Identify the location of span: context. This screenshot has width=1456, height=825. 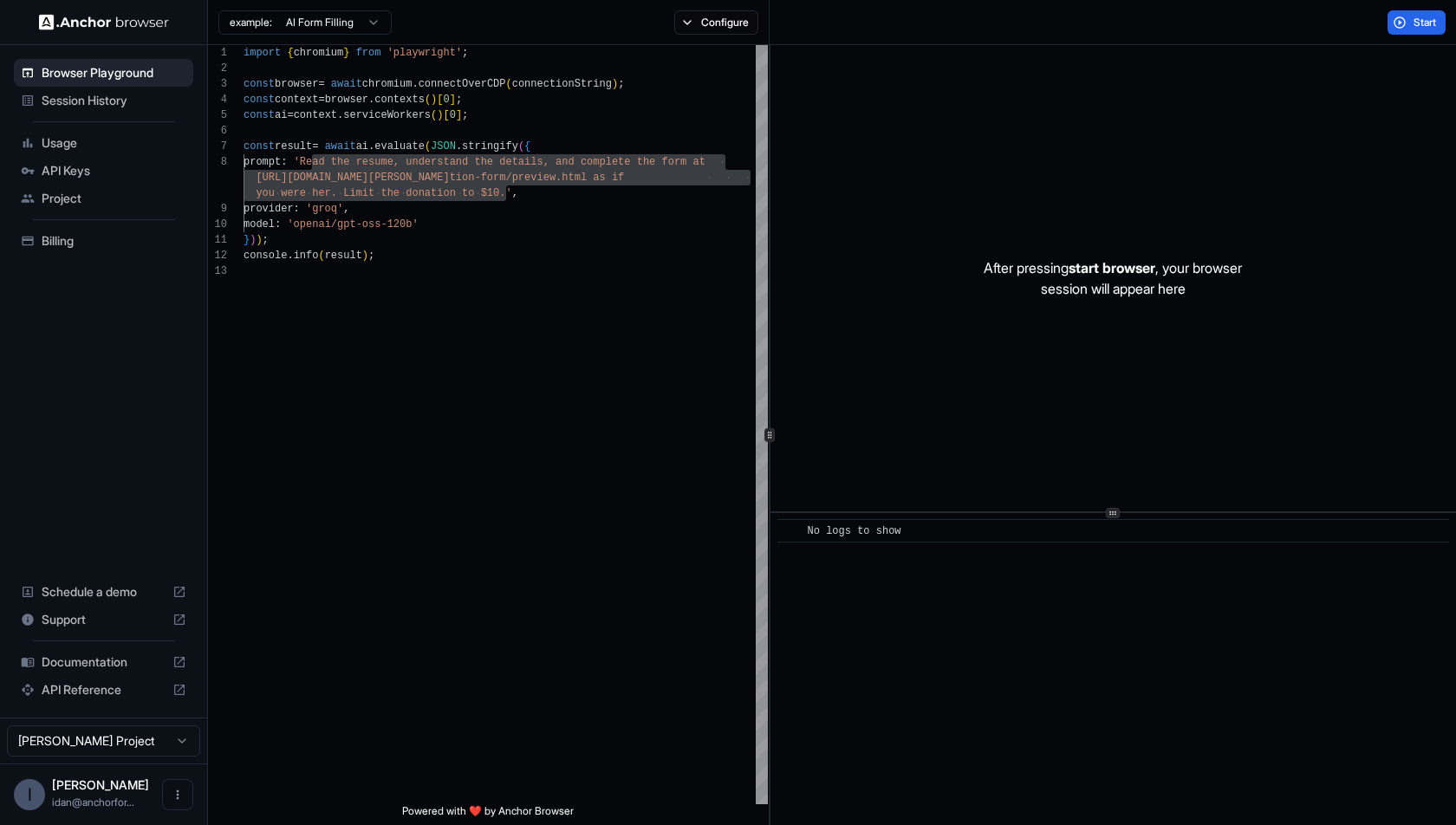
(315, 116).